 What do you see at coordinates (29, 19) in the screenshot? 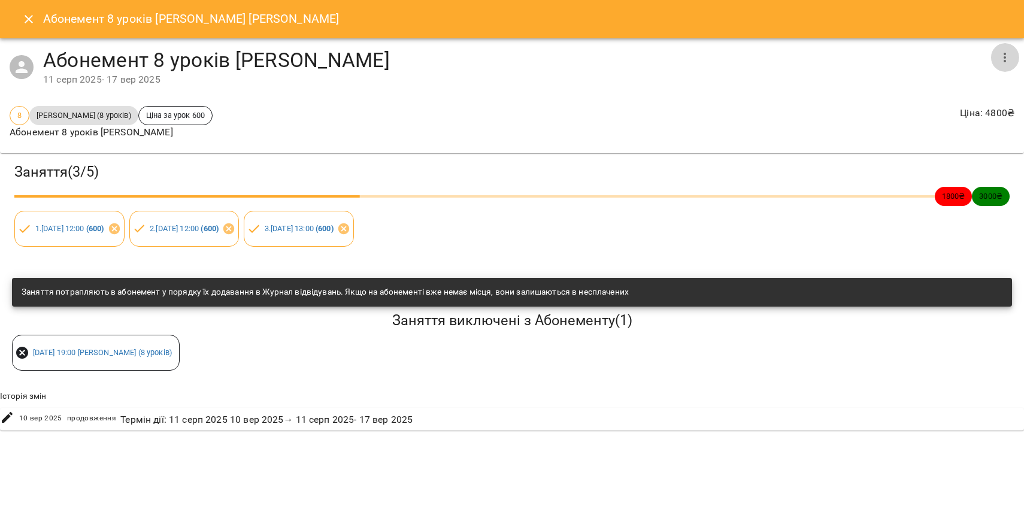
I see `button: Close` at bounding box center [29, 19].